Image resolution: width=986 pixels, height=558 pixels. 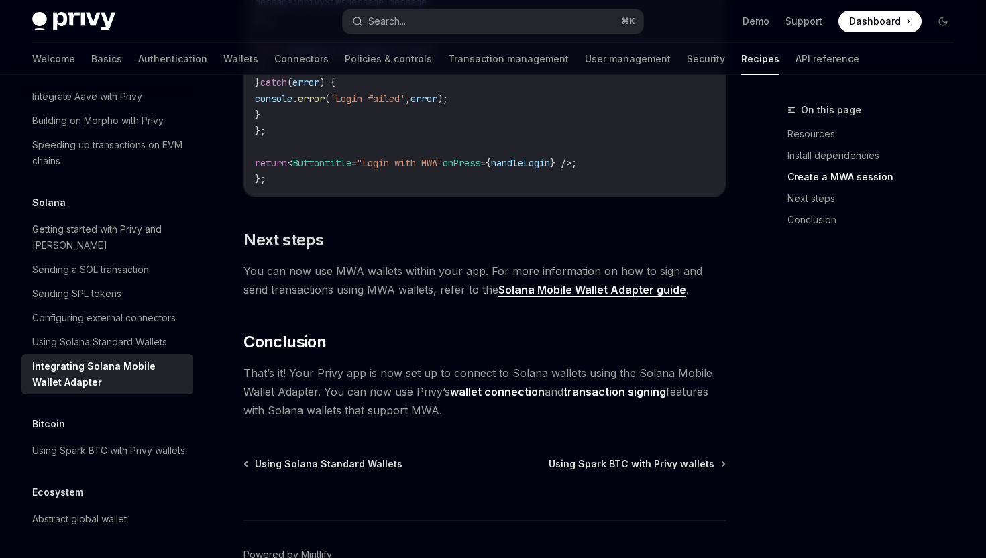 I want to click on div: Using Spark BTC with Privy wallets, so click(x=109, y=451).